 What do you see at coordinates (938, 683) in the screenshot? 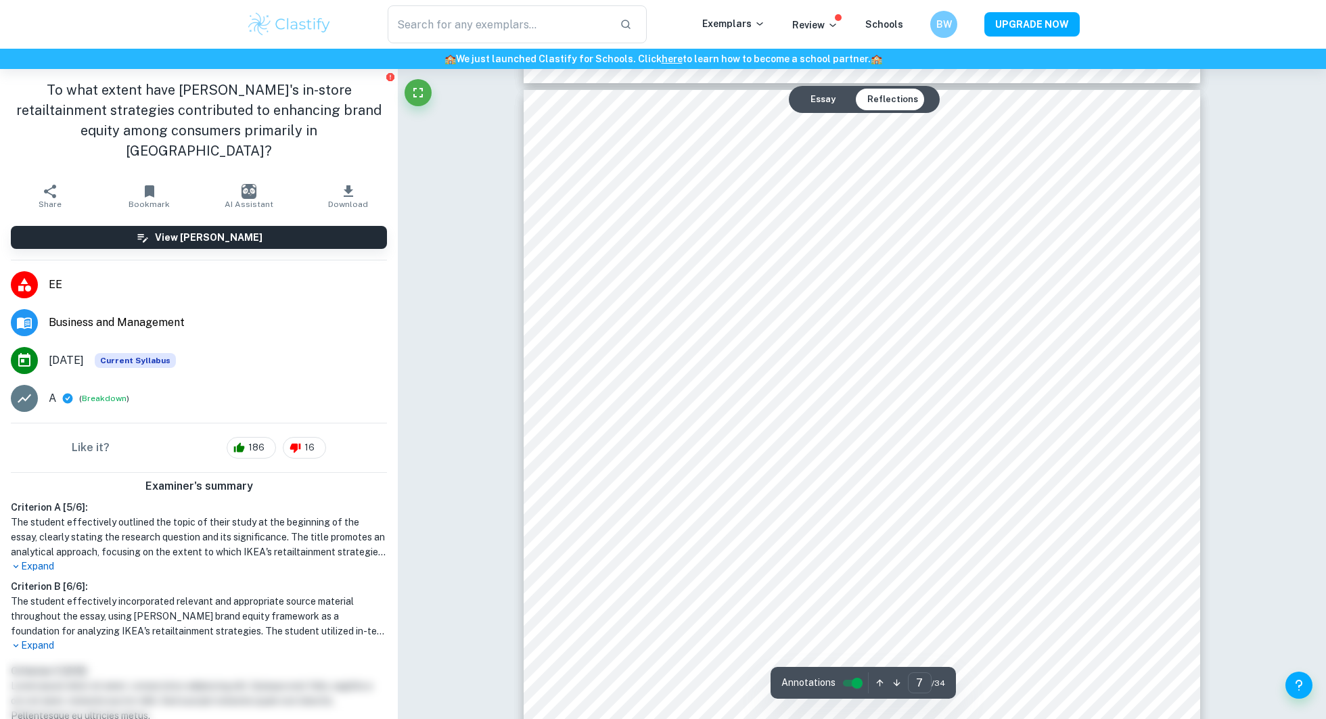
I see `span: / 34` at bounding box center [938, 683].